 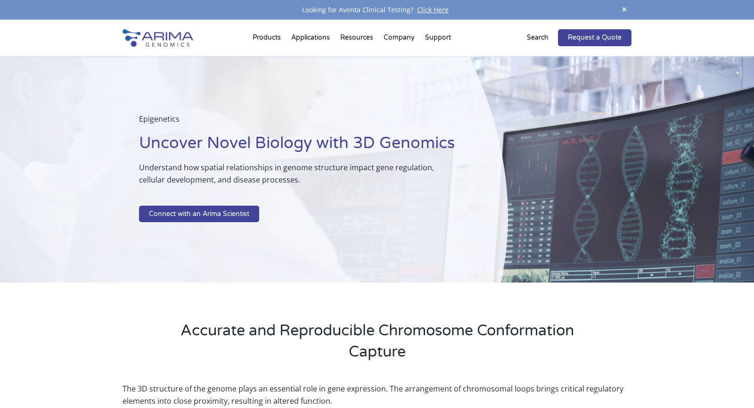 What do you see at coordinates (300, 147) in the screenshot?
I see `h1: Uncover Novel Biology with 3D Genomics` at bounding box center [300, 147].